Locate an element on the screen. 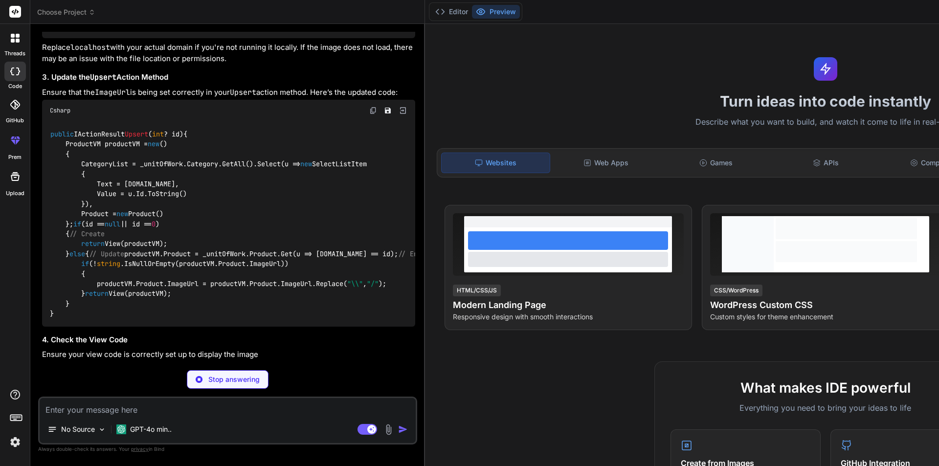 The width and height of the screenshot is (939, 466). div: Web Apps is located at coordinates (606, 163).